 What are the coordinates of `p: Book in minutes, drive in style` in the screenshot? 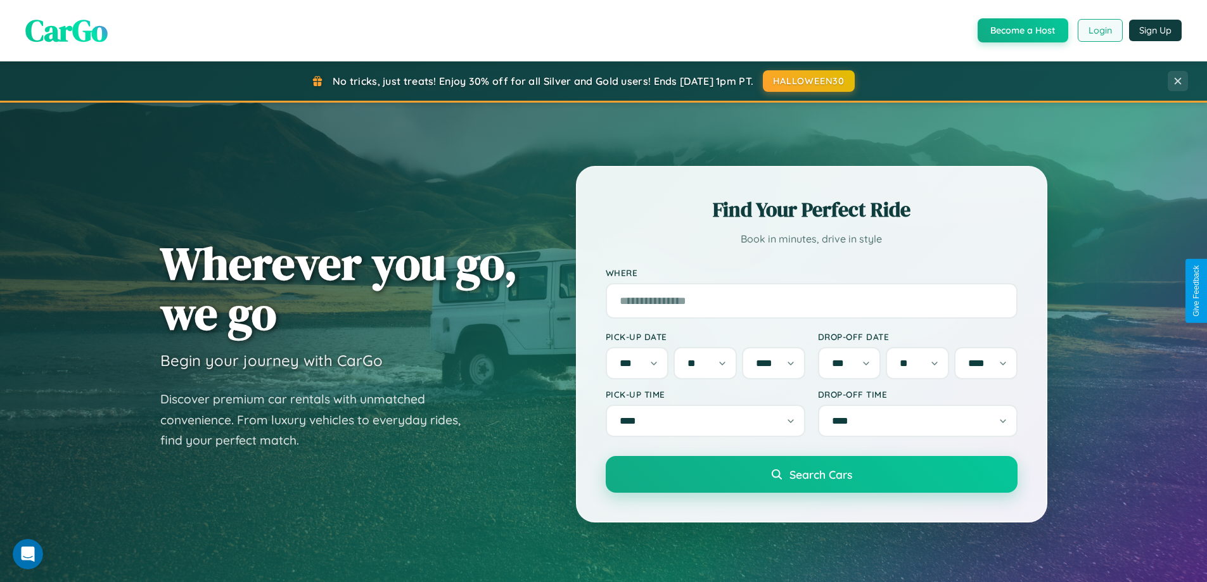 It's located at (811, 239).